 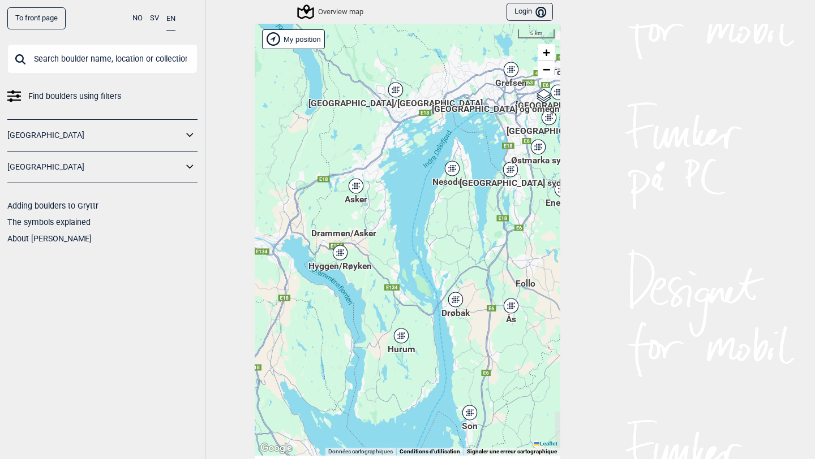 I want to click on button: EN, so click(x=171, y=19).